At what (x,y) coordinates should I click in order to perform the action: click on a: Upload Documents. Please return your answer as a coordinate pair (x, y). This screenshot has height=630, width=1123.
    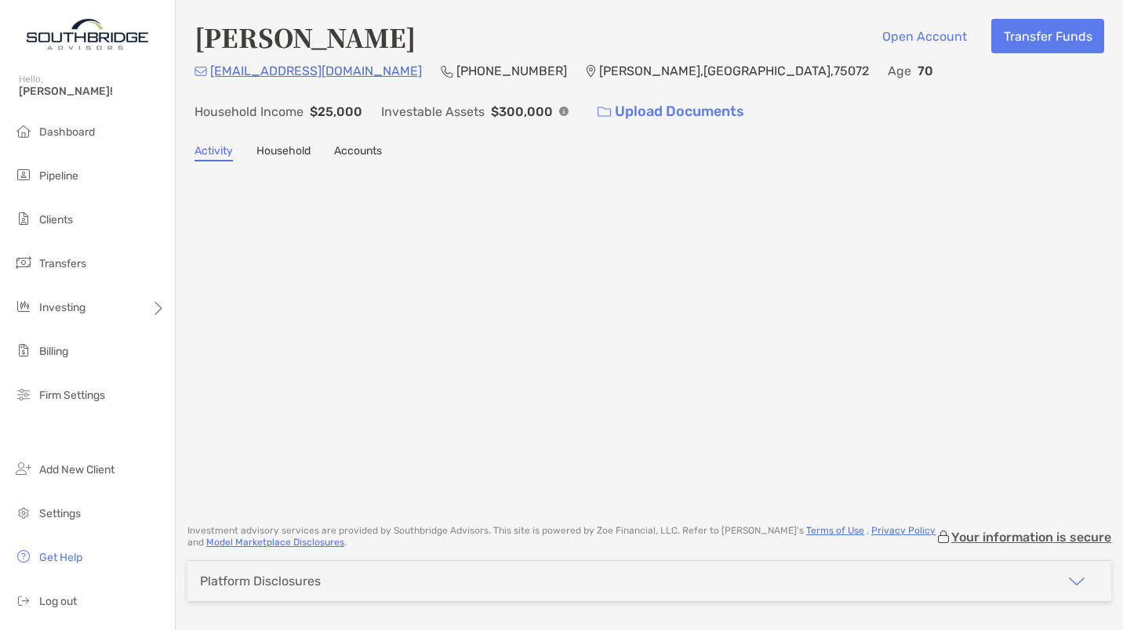
    Looking at the image, I should click on (670, 111).